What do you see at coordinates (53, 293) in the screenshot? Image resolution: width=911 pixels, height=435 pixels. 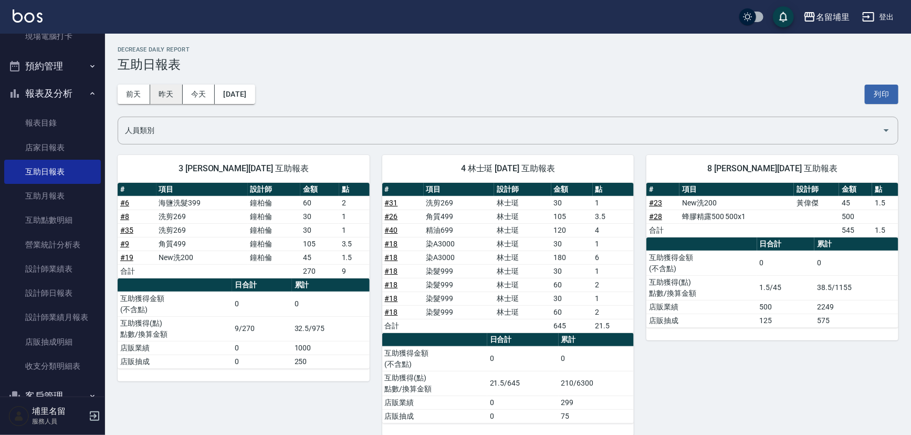 I see `a: 設計師日報表` at bounding box center [53, 293].